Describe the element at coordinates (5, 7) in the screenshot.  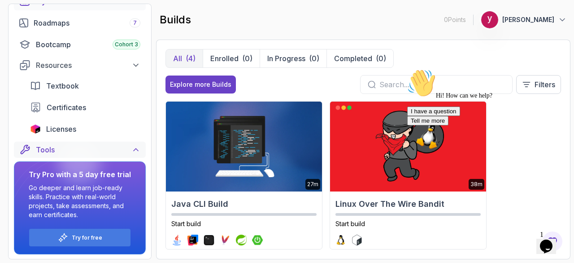
I see `span: 1` at that location.